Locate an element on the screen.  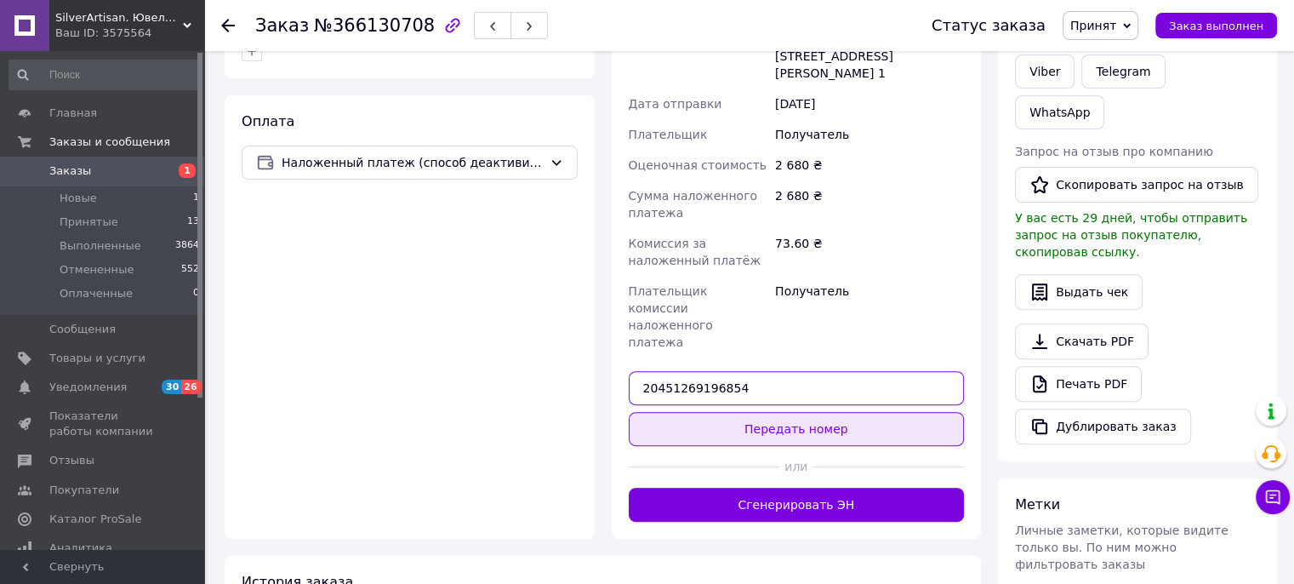
span: Каталог ProSale is located at coordinates (95, 519).